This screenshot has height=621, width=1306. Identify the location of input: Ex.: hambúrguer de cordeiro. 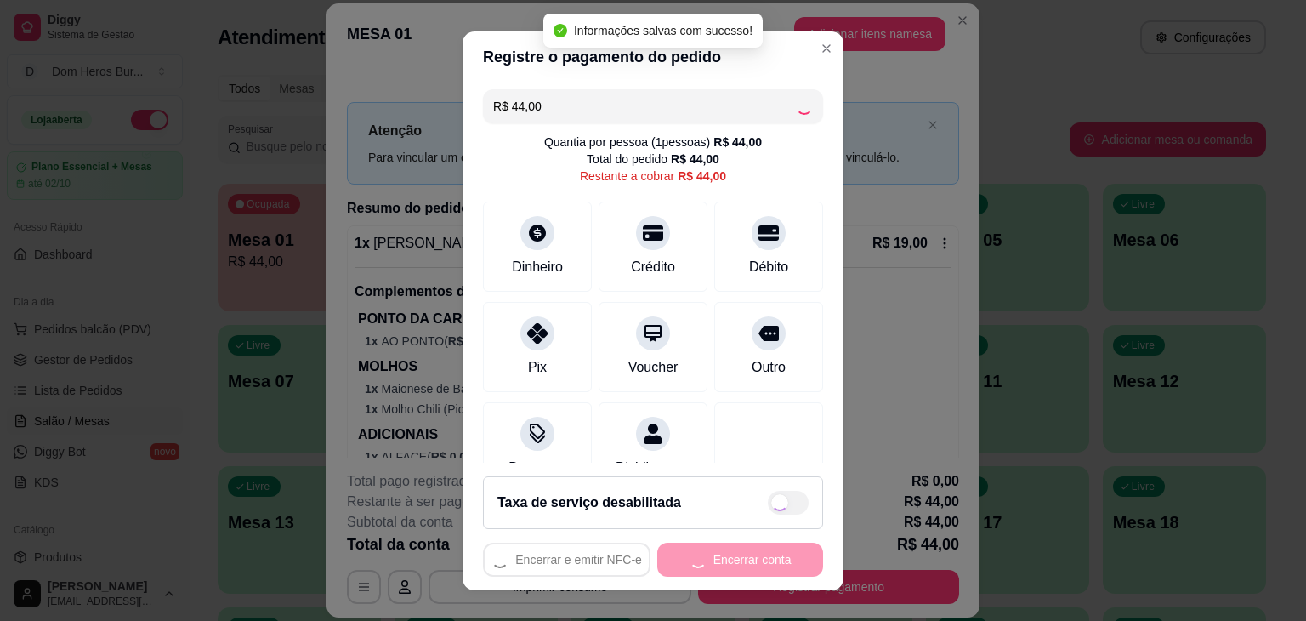
(644, 106).